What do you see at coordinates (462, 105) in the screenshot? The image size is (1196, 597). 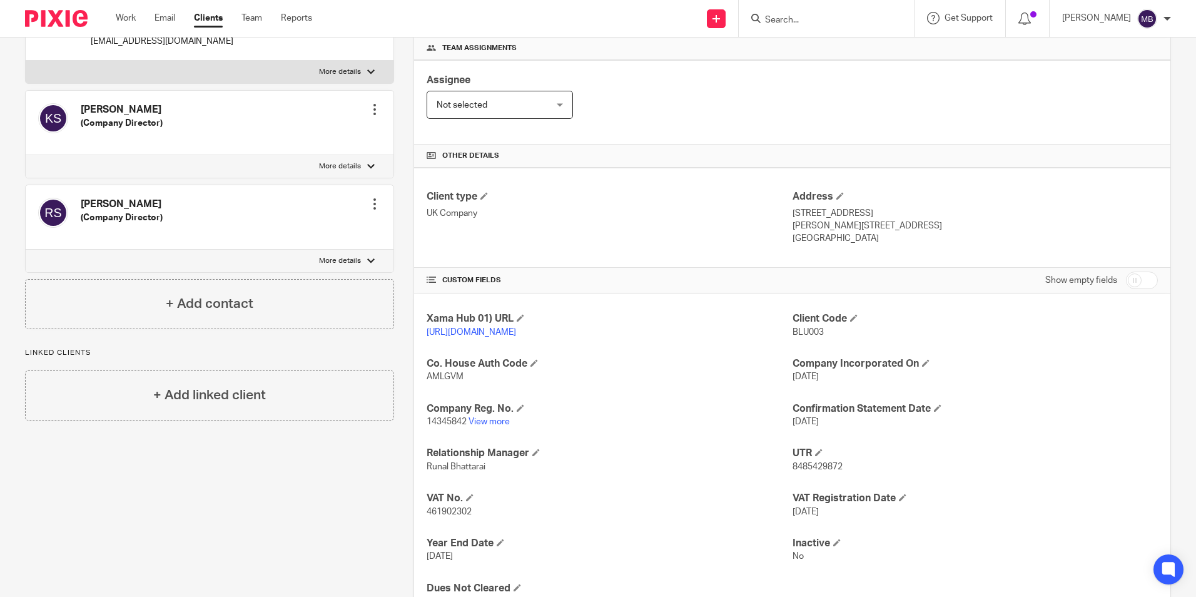 I see `span: Not selected` at bounding box center [462, 105].